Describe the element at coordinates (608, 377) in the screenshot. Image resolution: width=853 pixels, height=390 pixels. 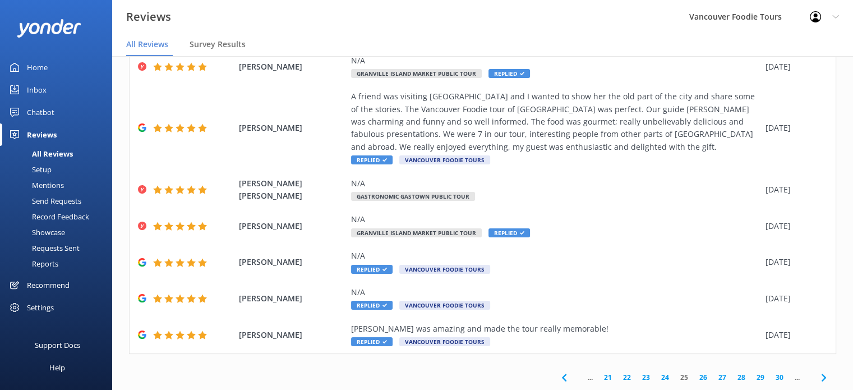
I see `a: 21` at that location.